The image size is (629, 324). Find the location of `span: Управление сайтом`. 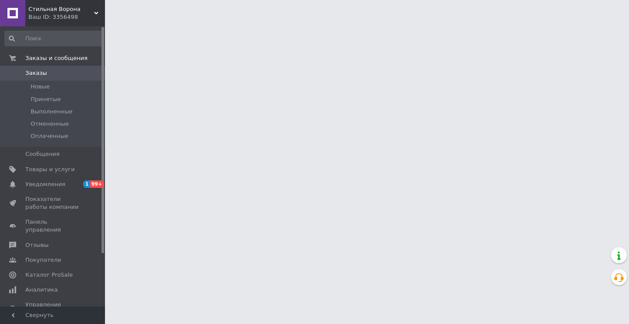

span: Управление сайтом is located at coordinates (53, 308).